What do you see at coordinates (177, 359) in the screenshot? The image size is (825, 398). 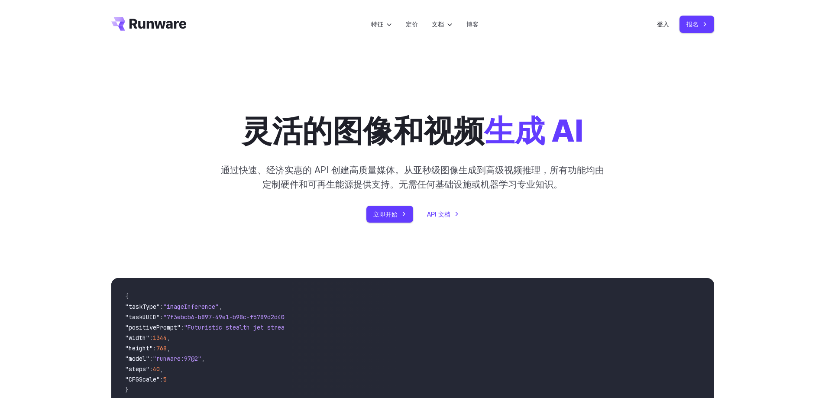 I see `span: "runware:97@2"` at bounding box center [177, 359].